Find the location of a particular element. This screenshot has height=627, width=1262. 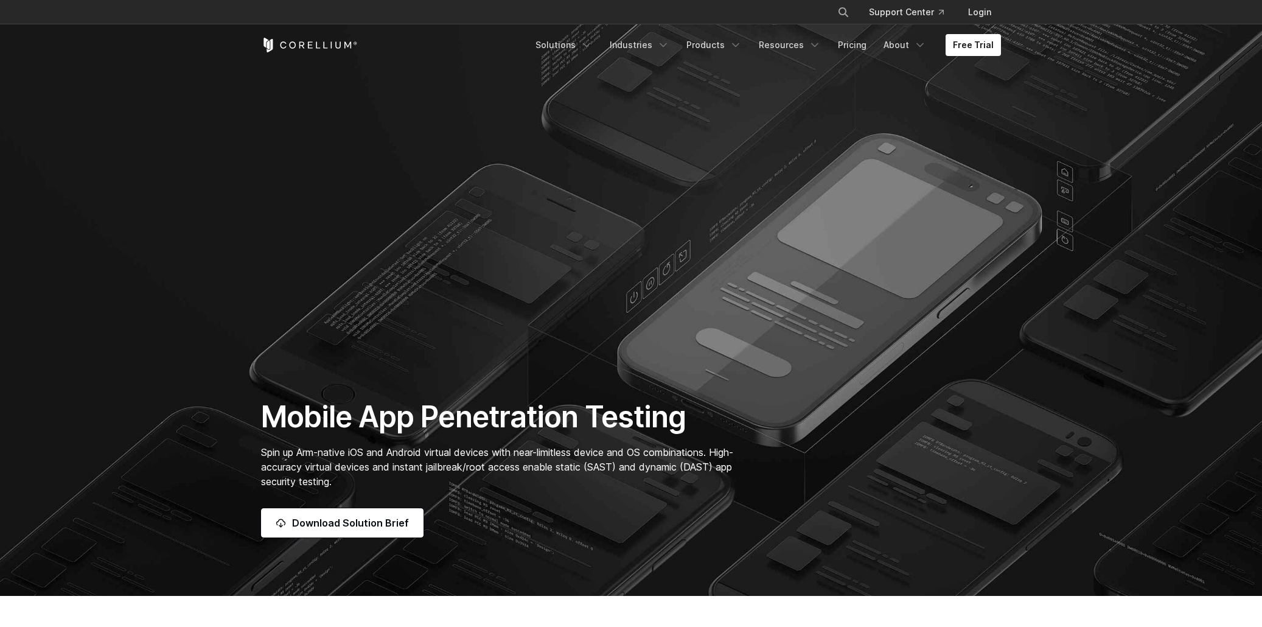

h1: Mobile App Penetration Testing is located at coordinates (503, 417).